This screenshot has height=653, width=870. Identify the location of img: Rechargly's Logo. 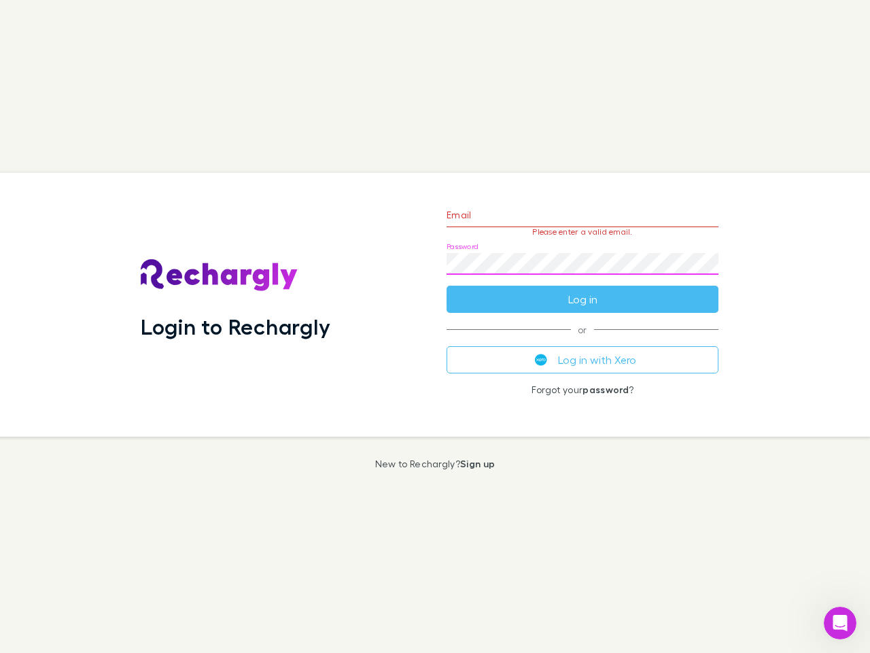
(220, 275).